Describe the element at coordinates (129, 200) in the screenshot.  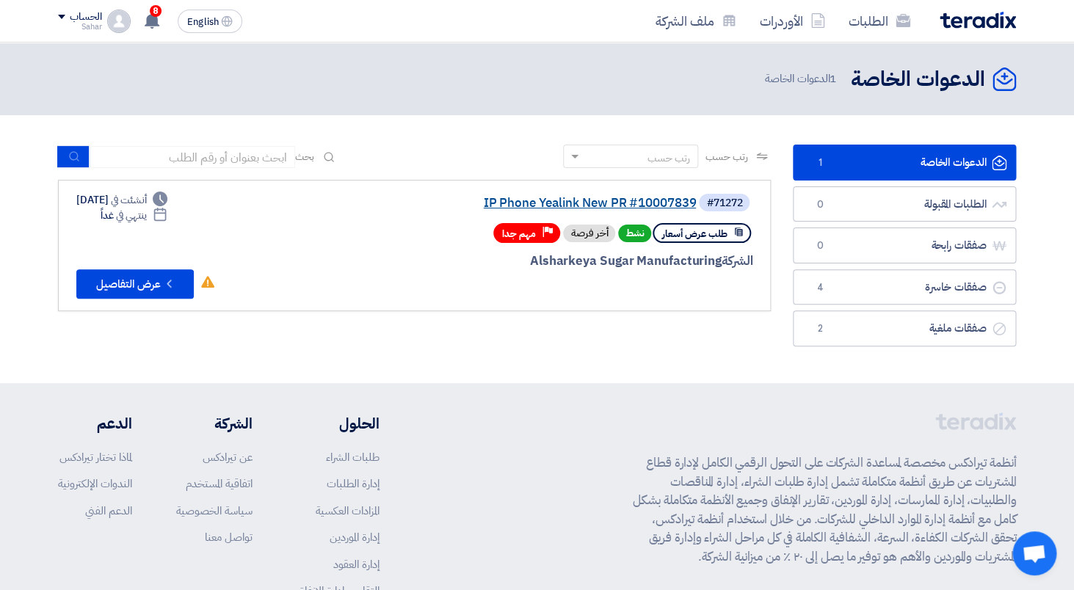
I see `span: أنشئت في` at that location.